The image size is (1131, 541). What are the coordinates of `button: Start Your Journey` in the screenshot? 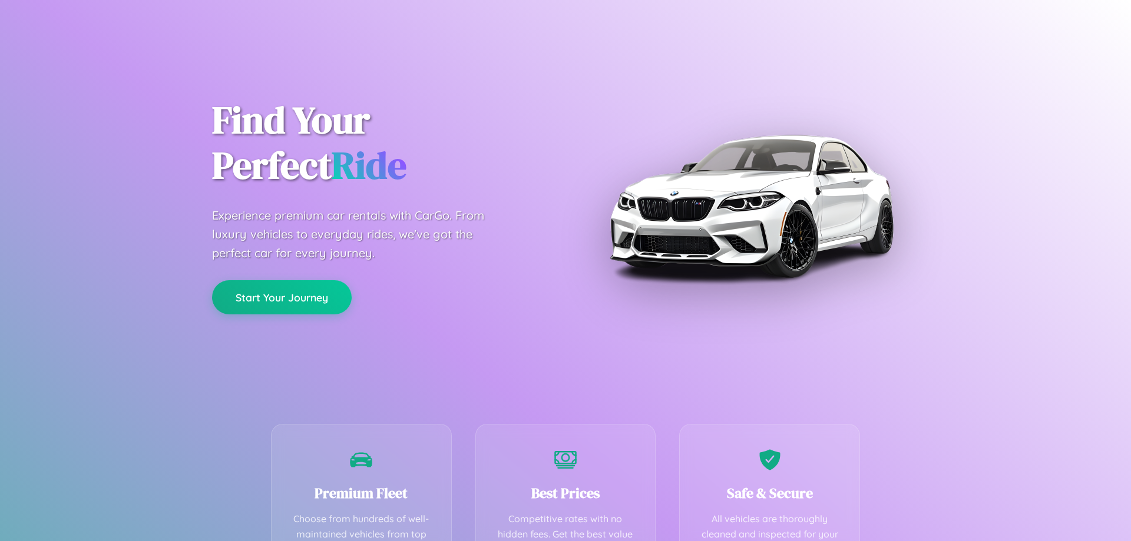 It's located at (282, 298).